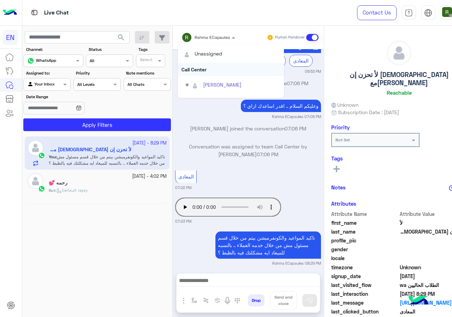 The height and width of the screenshot is (317, 452). Describe the element at coordinates (206, 300) in the screenshot. I see `button: Trigger scenario` at that location.